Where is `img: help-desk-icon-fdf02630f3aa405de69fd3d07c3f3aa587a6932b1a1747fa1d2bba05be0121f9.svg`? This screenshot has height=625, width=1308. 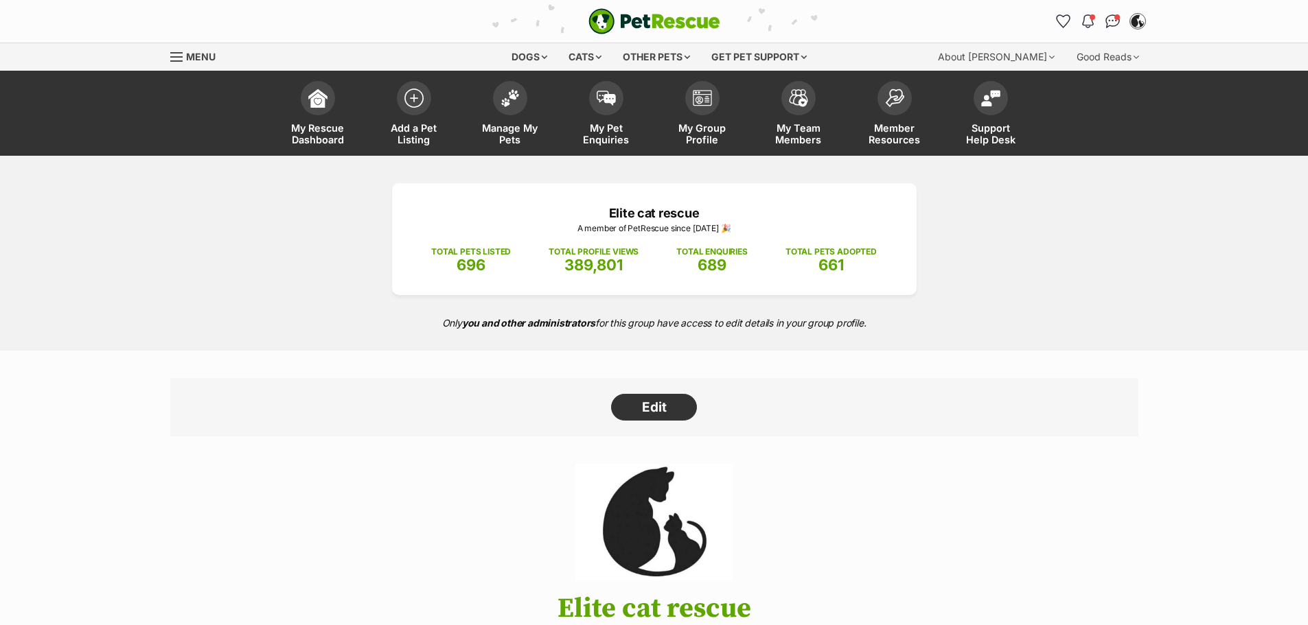
img: help-desk-icon-fdf02630f3aa405de69fd3d07c3f3aa587a6932b1a1747fa1d2bba05be0121f9.svg is located at coordinates (991, 98).